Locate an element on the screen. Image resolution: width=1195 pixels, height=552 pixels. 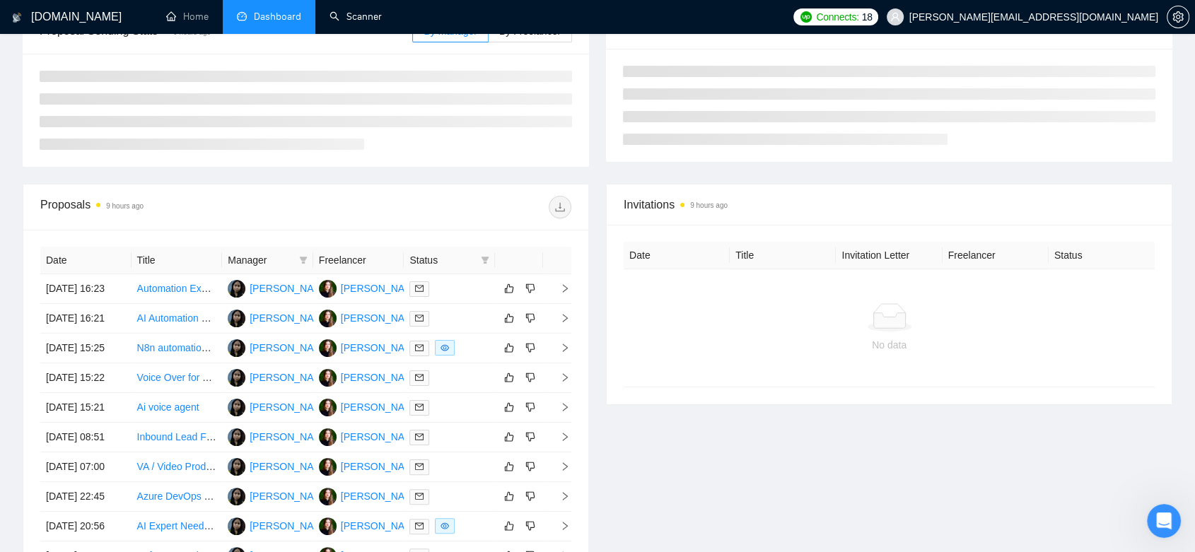
td: Inbound Lead Fulfillment & Scheduling Automation Specialist for AI Agency is located at coordinates (177, 438).